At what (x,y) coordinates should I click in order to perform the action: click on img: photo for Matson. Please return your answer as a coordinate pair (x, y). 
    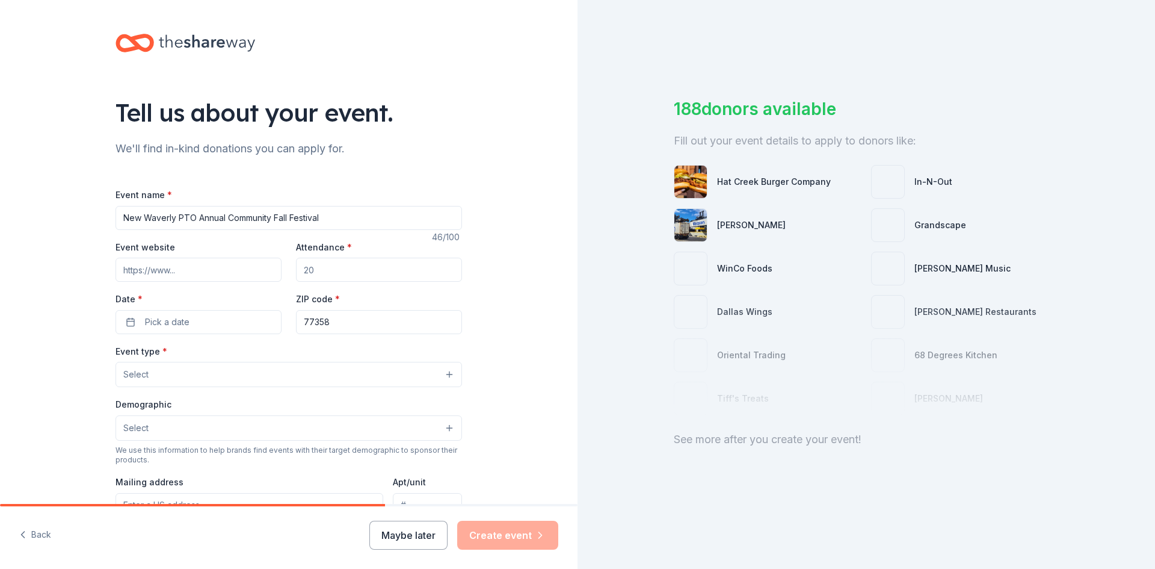
    Looking at the image, I should click on (691, 225).